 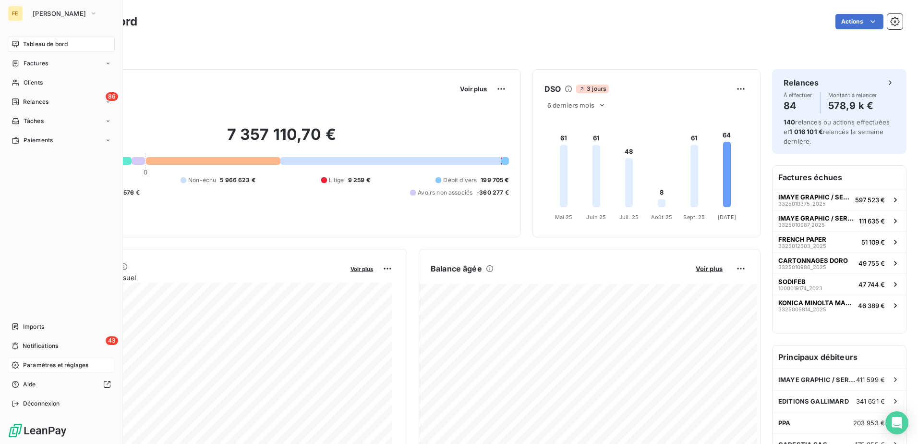 I want to click on span: Clients, so click(x=33, y=83).